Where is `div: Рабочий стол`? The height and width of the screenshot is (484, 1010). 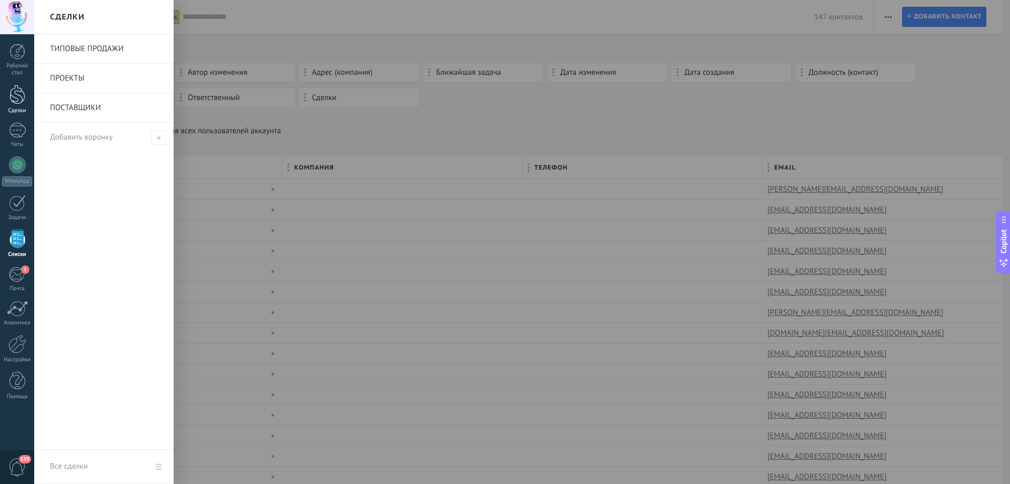 div: Рабочий стол is located at coordinates (17, 69).